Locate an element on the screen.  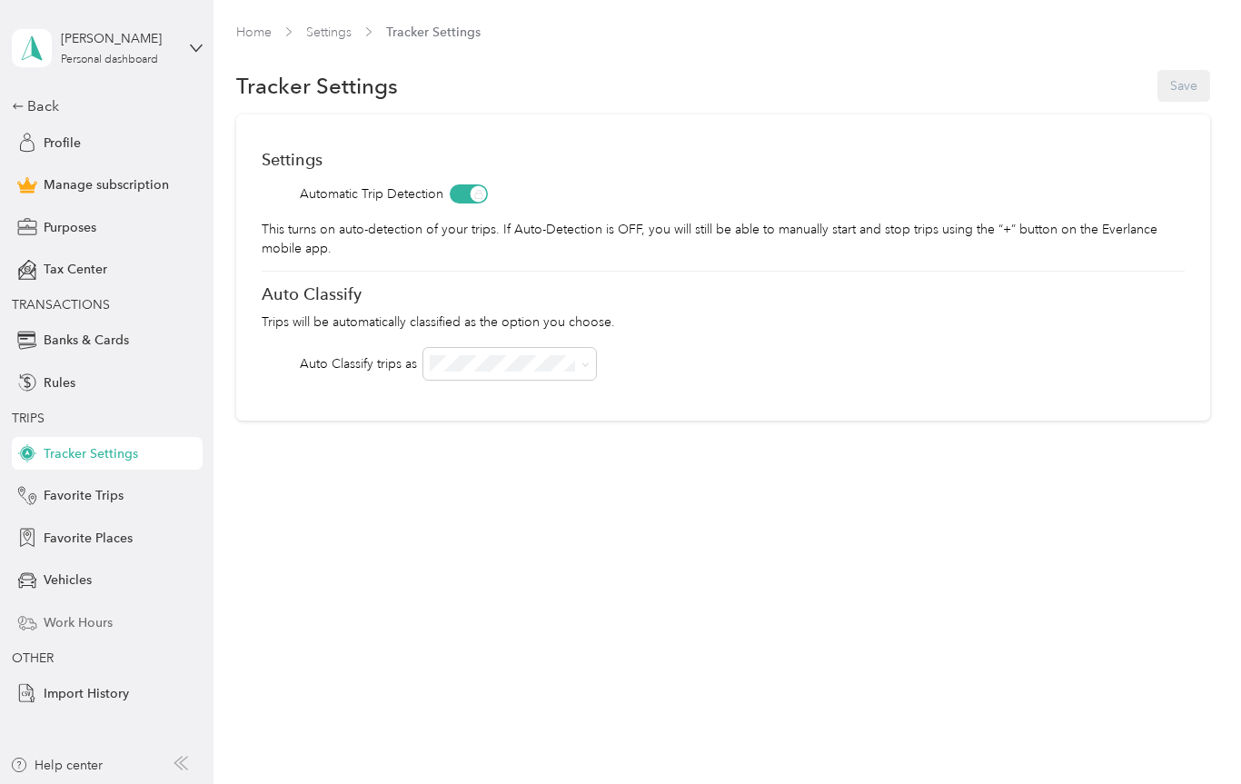
span: Automatic Trip Detection is located at coordinates (371, 193).